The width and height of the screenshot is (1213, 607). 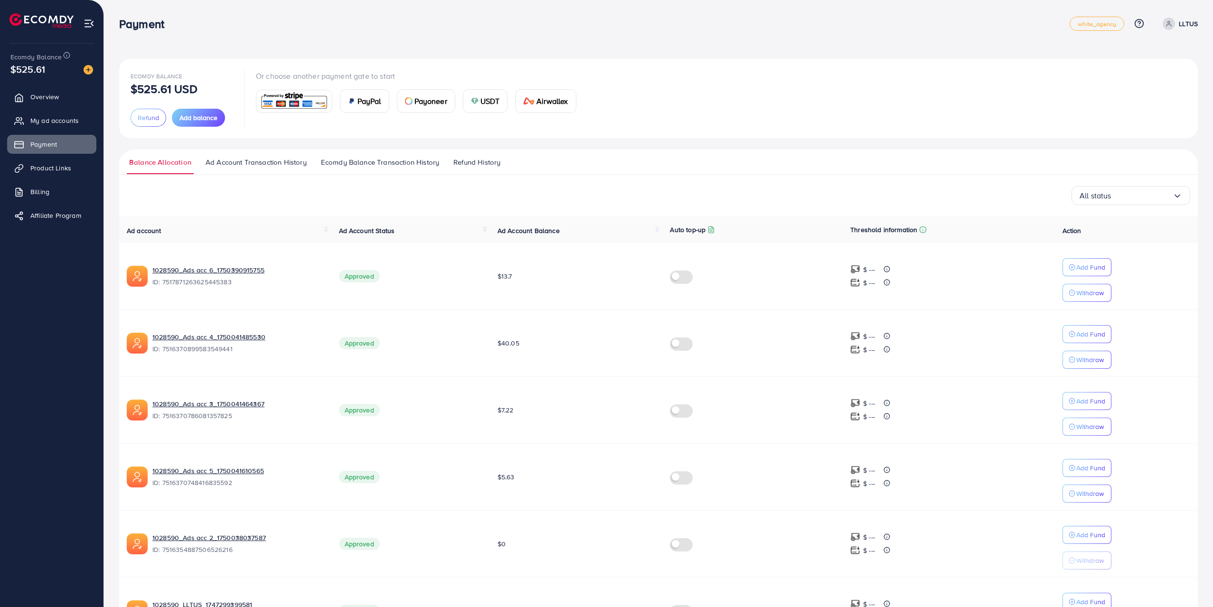 What do you see at coordinates (365, 101) in the screenshot?
I see `a: cardPayPal` at bounding box center [365, 101].